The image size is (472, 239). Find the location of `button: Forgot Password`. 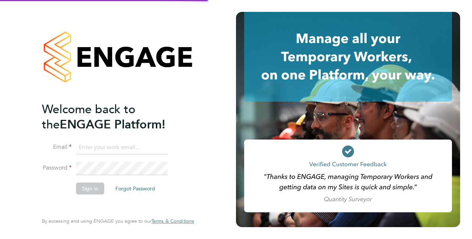

button: Forgot Password is located at coordinates (135, 188).